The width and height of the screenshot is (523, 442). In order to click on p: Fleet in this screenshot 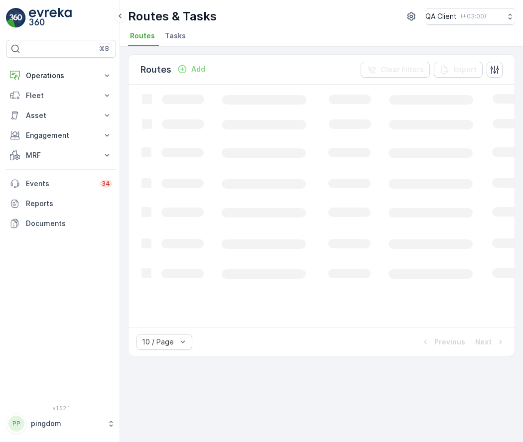, I will do `click(61, 96)`.